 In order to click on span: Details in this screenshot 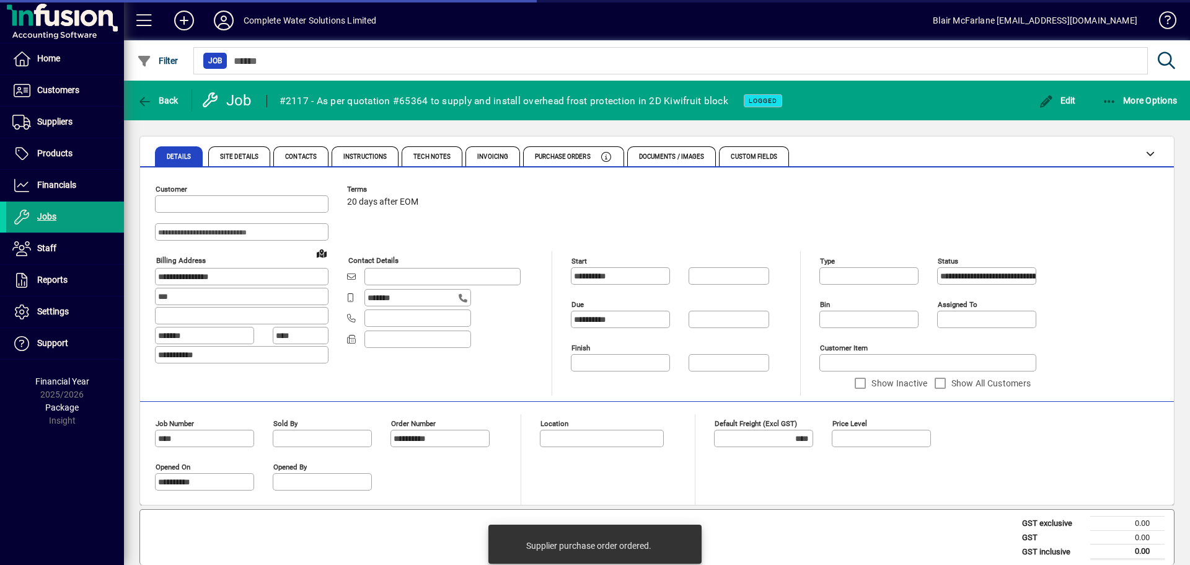, I will do `click(179, 157)`.